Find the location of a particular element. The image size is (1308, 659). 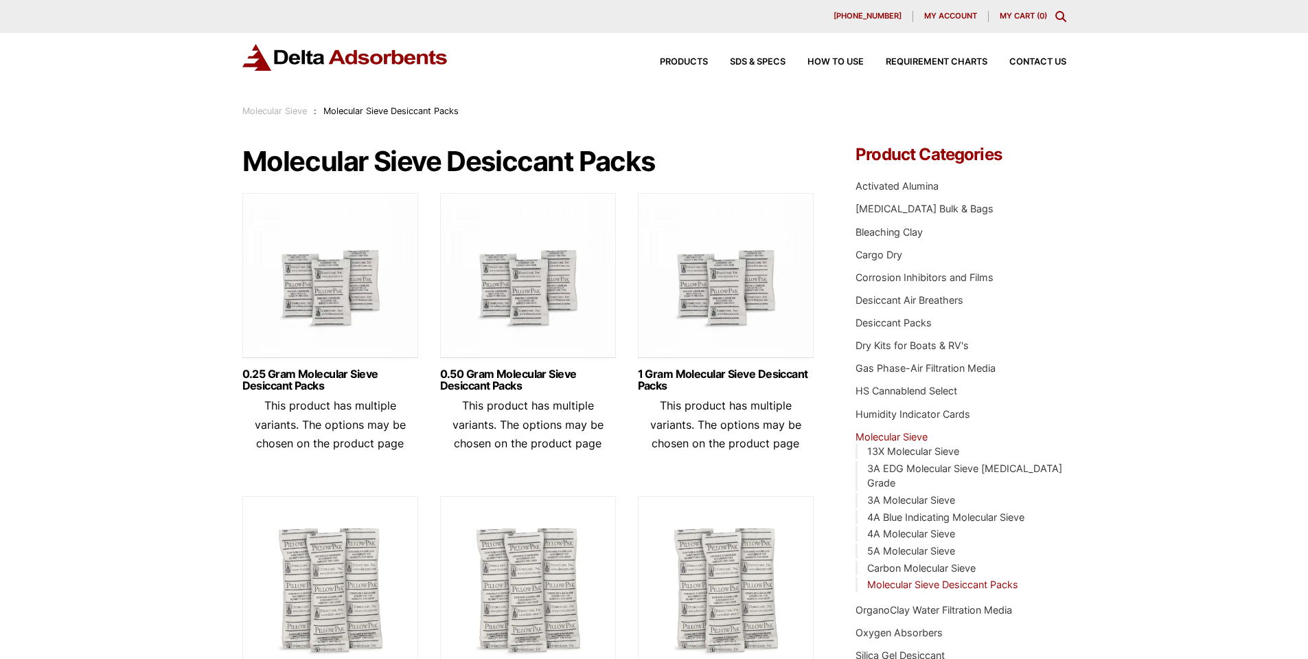

a: Delta Adsorbents is located at coordinates (345, 57).